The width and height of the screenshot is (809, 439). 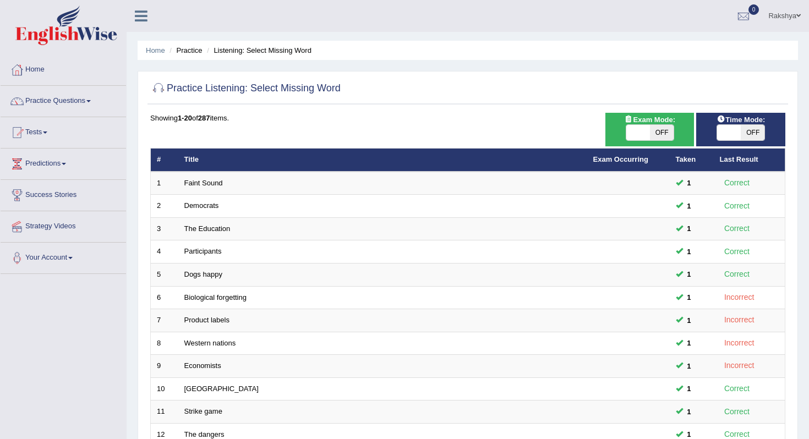 What do you see at coordinates (257, 50) in the screenshot?
I see `li: Listening: Select Missing Word` at bounding box center [257, 50].